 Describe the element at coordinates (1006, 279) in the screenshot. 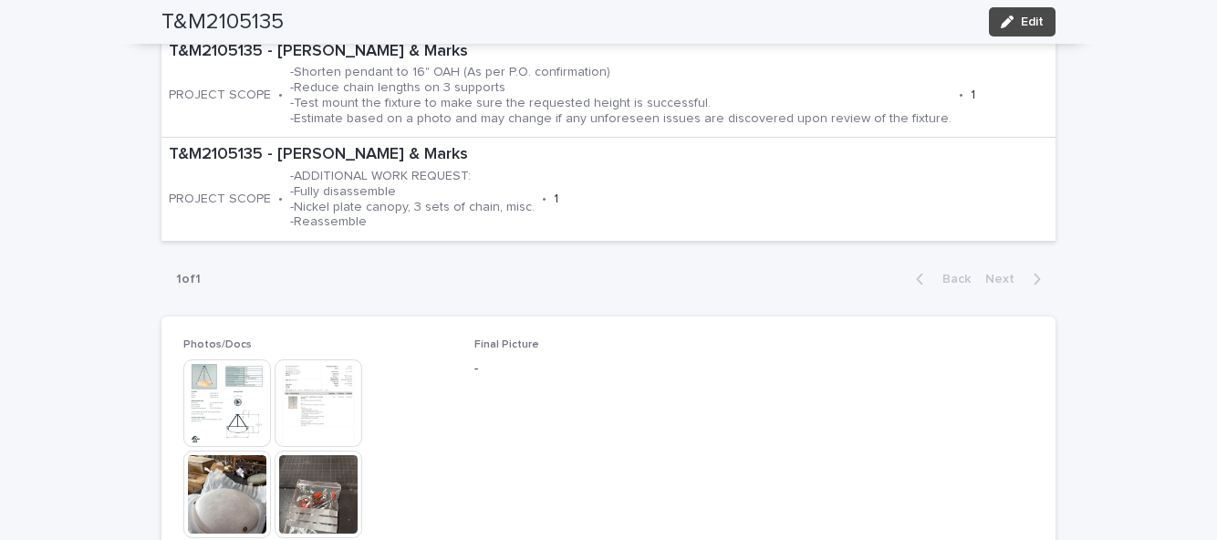

I see `span: Next` at that location.